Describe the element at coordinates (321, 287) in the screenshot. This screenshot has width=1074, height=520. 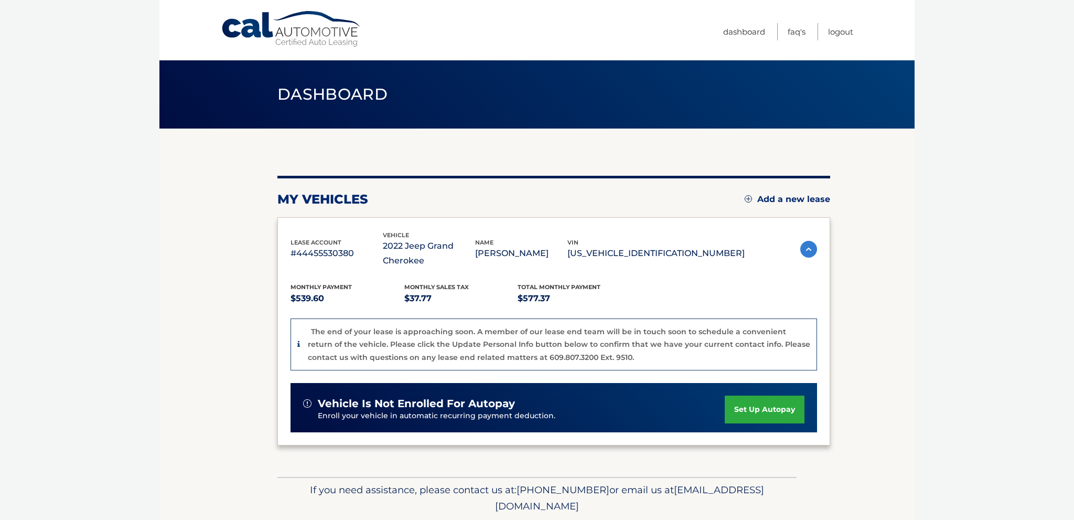
I see `span: Monthly Payment` at that location.